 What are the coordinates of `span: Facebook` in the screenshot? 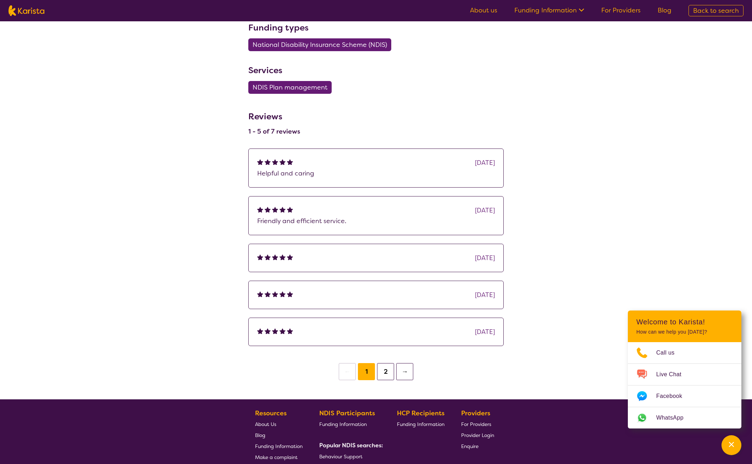 It's located at (674, 396).